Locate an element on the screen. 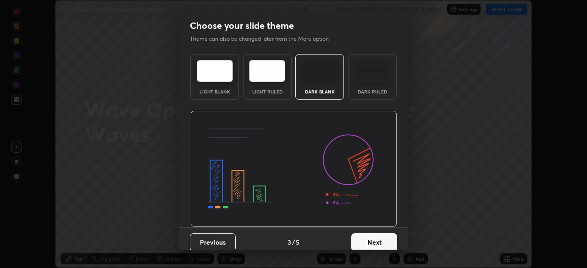 Image resolution: width=587 pixels, height=268 pixels. div: Light Ruled is located at coordinates (267, 92).